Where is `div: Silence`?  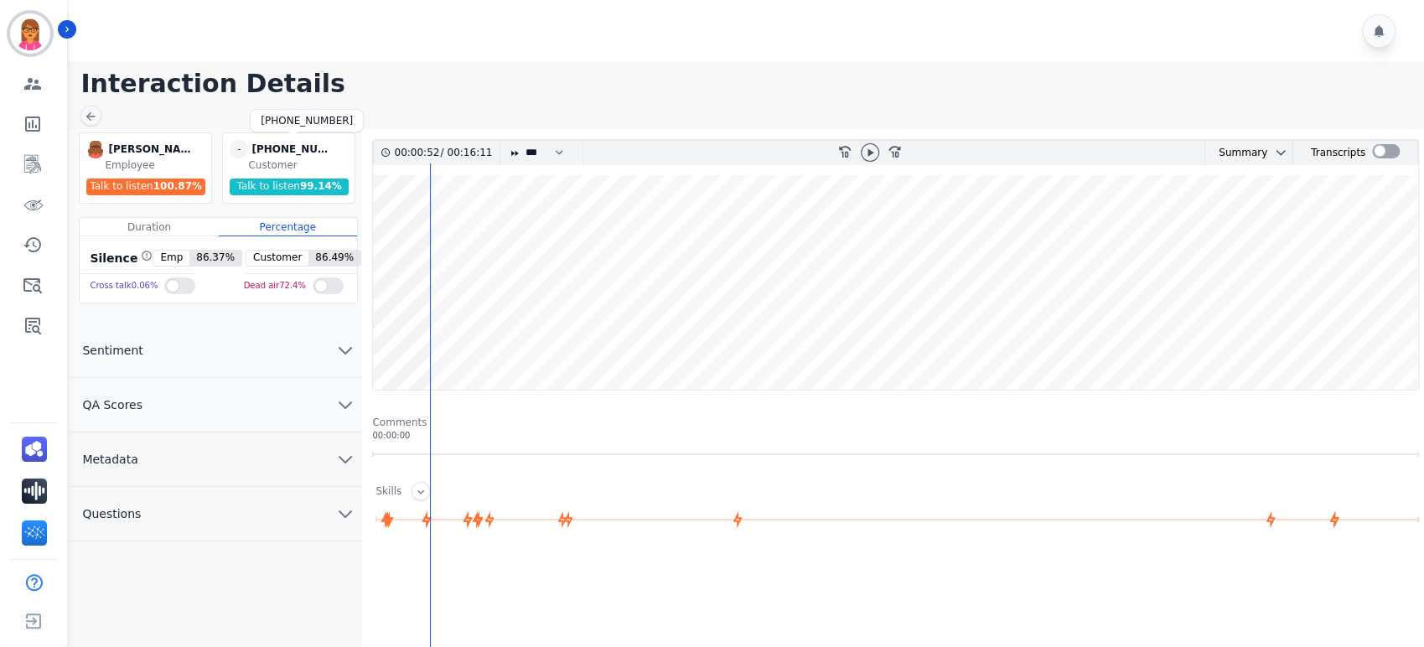
div: Silence is located at coordinates (119, 258).